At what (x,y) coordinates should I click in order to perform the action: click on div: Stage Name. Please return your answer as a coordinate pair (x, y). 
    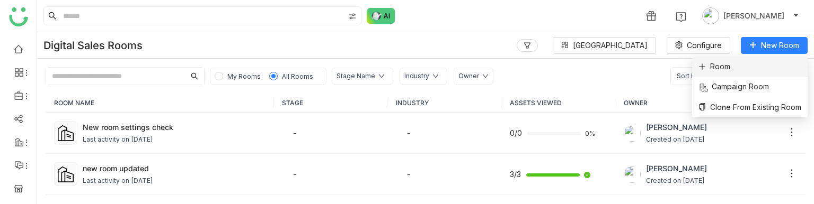
    Looking at the image, I should click on (355, 76).